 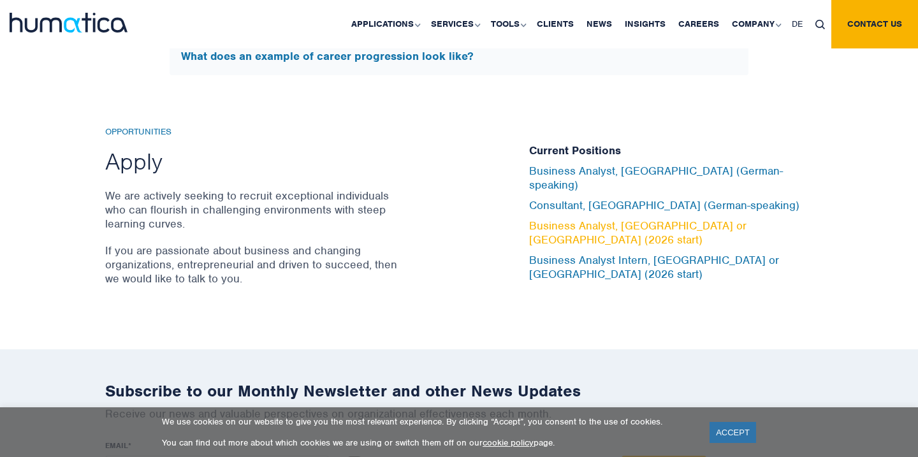 What do you see at coordinates (671, 151) in the screenshot?
I see `h5: Current Positions` at bounding box center [671, 151].